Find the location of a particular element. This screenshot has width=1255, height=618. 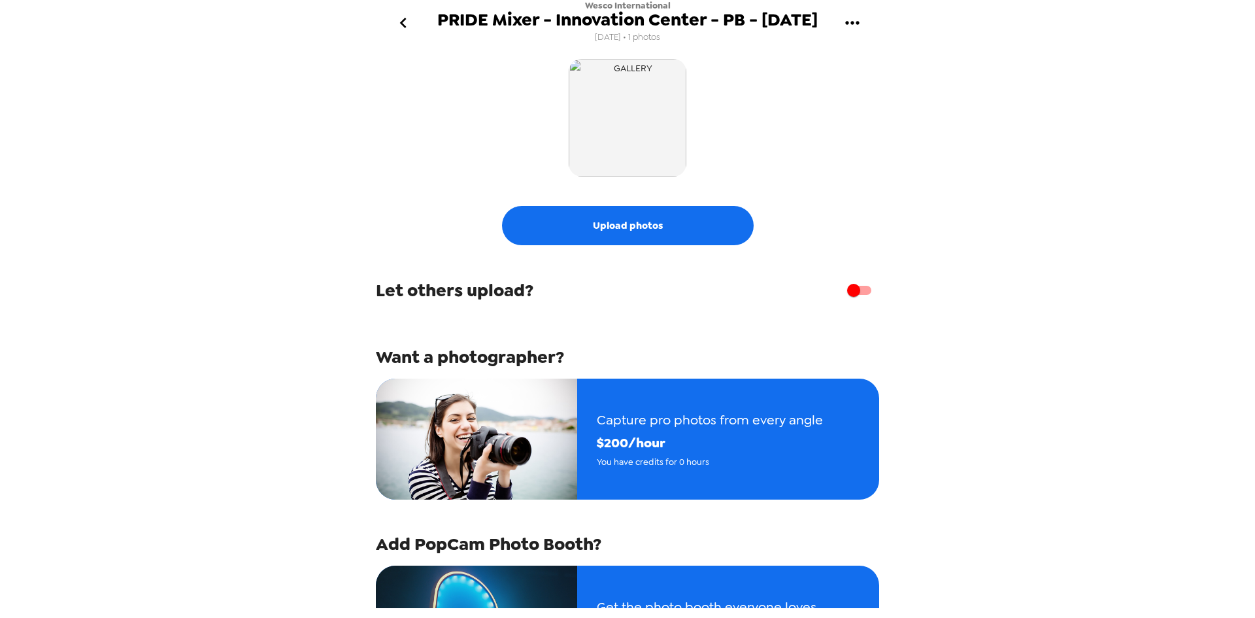

button: gallery menu is located at coordinates (852, 23).